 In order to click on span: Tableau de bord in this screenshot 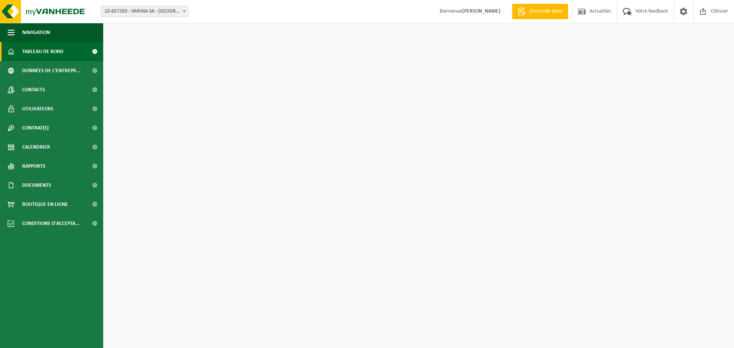, I will do `click(43, 52)`.